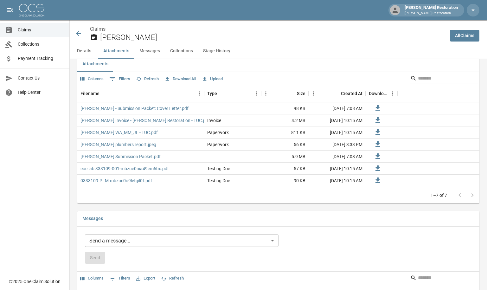 The height and width of the screenshot is (290, 487). Describe the element at coordinates (32, 10) in the screenshot. I see `img: ocs-logo-white-transparent.png` at that location.